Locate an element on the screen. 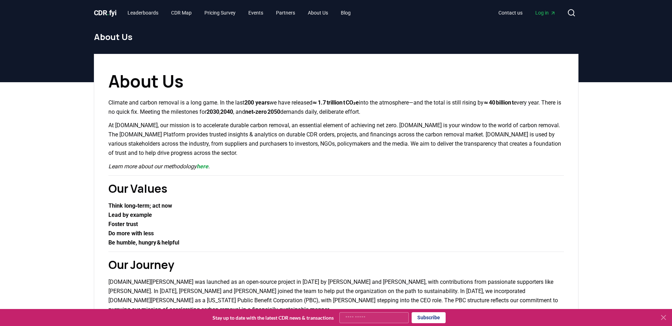 Image resolution: width=672 pixels, height=326 pixels. strong: 2030 is located at coordinates (213, 112).